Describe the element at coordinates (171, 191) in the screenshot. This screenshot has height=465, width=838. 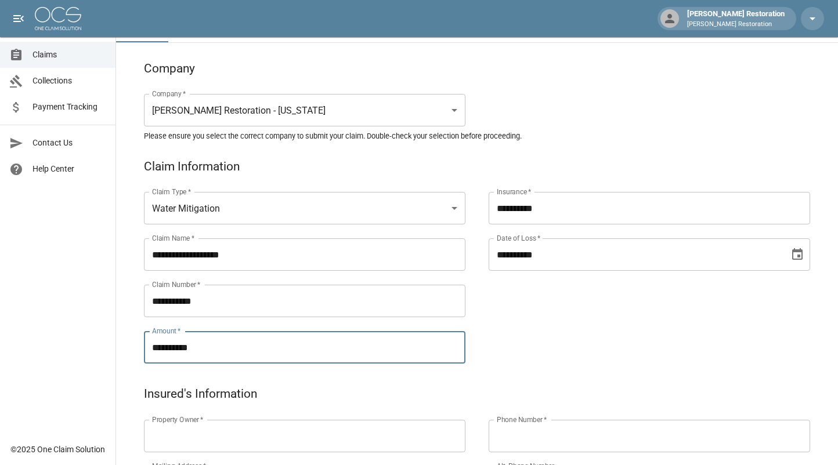
I see `label: Claim Type` at that location.